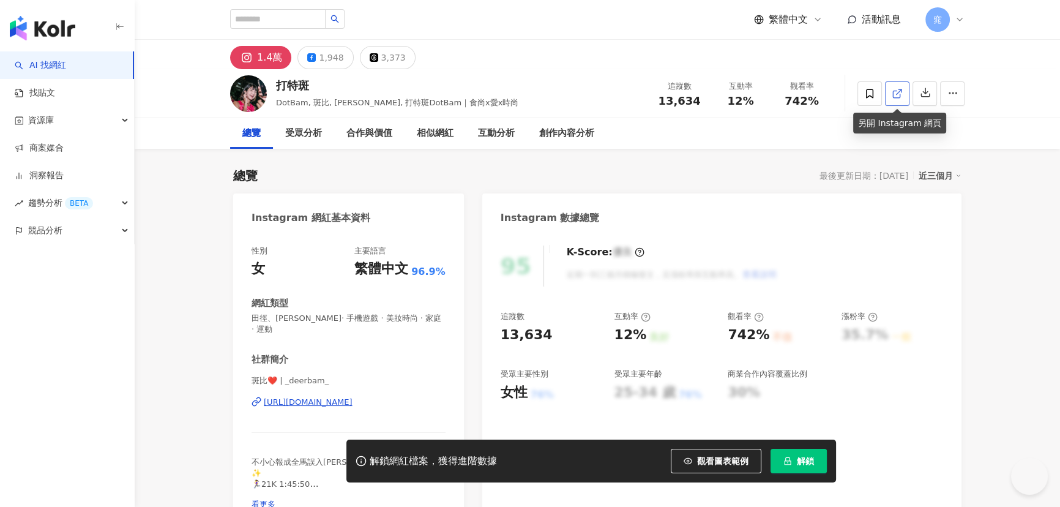 The width and height of the screenshot is (1060, 507). Describe the element at coordinates (679, 100) in the screenshot. I see `span: 13,634` at that location.